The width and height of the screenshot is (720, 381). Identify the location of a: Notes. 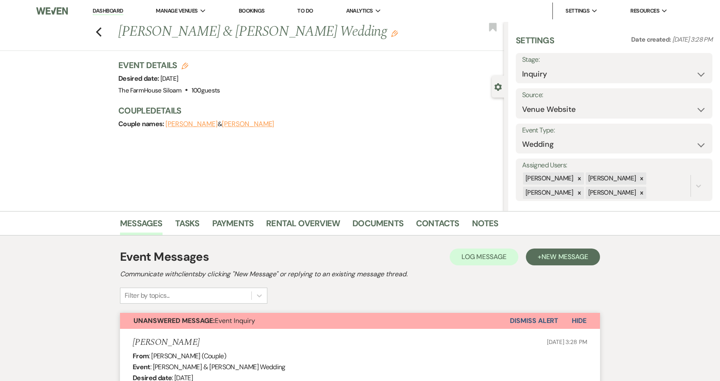
(485, 226).